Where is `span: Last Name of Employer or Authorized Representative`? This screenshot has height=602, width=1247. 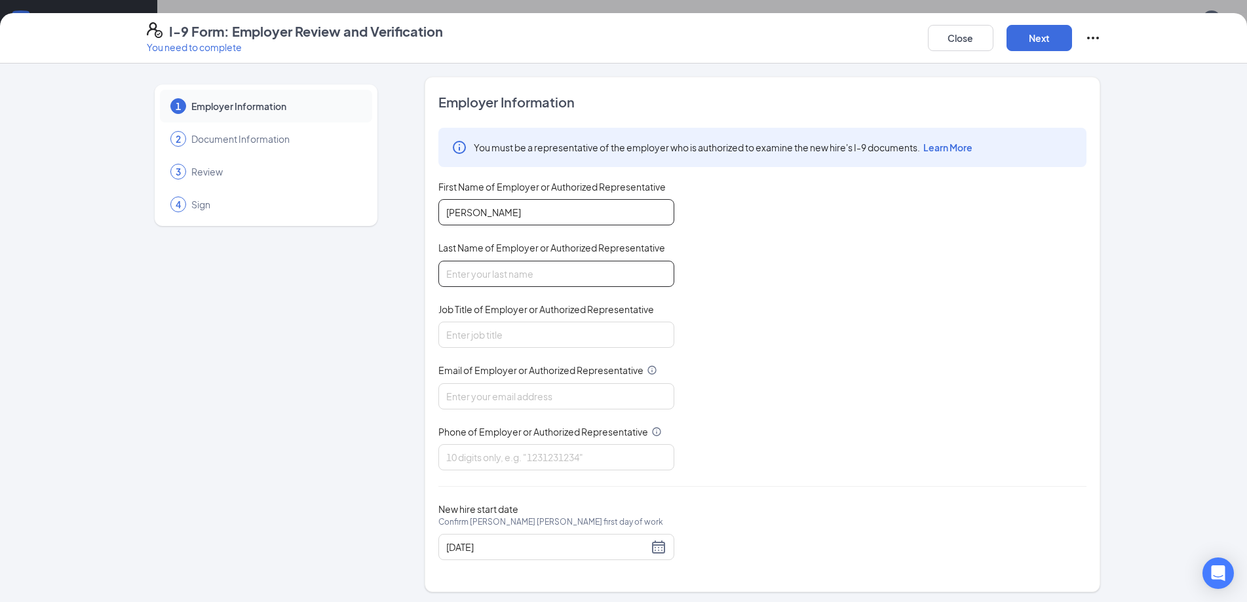 span: Last Name of Employer or Authorized Representative is located at coordinates (552, 248).